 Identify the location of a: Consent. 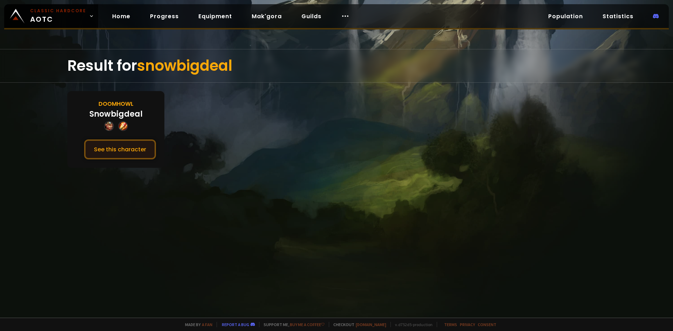
(487, 325).